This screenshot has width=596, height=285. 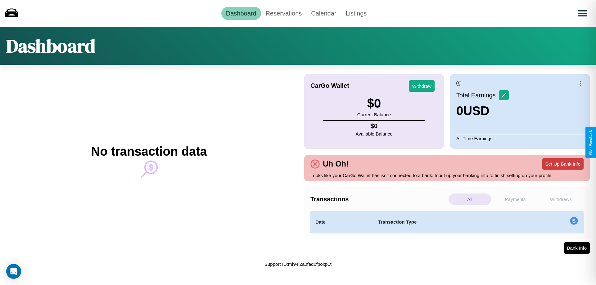 I want to click on p: Withdraws, so click(x=560, y=199).